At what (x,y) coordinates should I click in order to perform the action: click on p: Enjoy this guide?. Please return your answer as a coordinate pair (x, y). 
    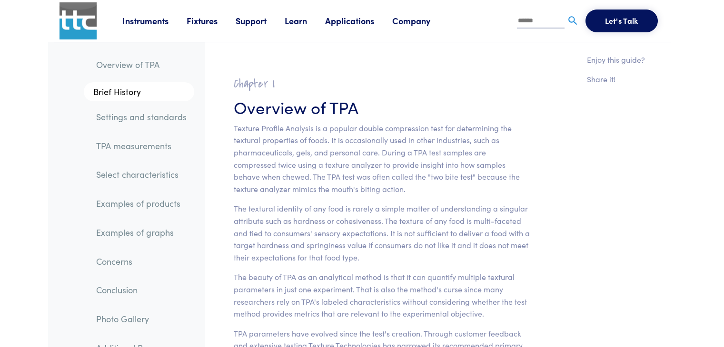
    Looking at the image, I should click on (616, 60).